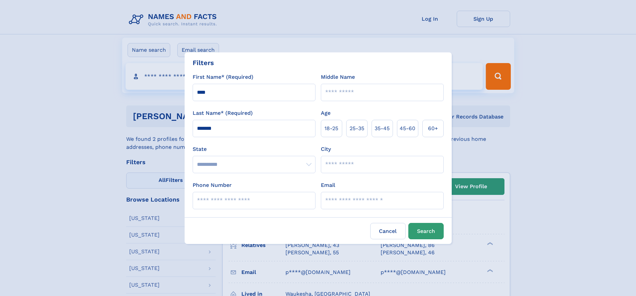  Describe the element at coordinates (328, 185) in the screenshot. I see `label: Email` at that location.